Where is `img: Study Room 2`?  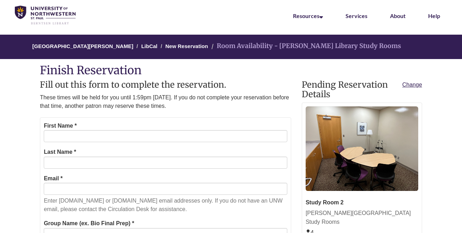
img: Study Room 2 is located at coordinates (362, 148).